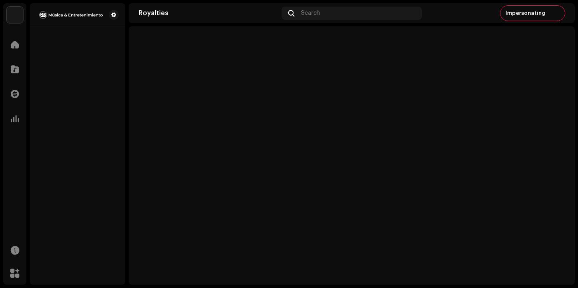  I want to click on img: 78f3867b-a9d0-4b96-9959-d5e4a689f6cf, so click(15, 15).